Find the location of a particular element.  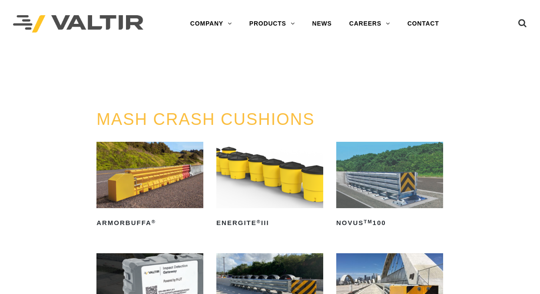

a: MASH CRASH CUSHIONS is located at coordinates (205, 119).